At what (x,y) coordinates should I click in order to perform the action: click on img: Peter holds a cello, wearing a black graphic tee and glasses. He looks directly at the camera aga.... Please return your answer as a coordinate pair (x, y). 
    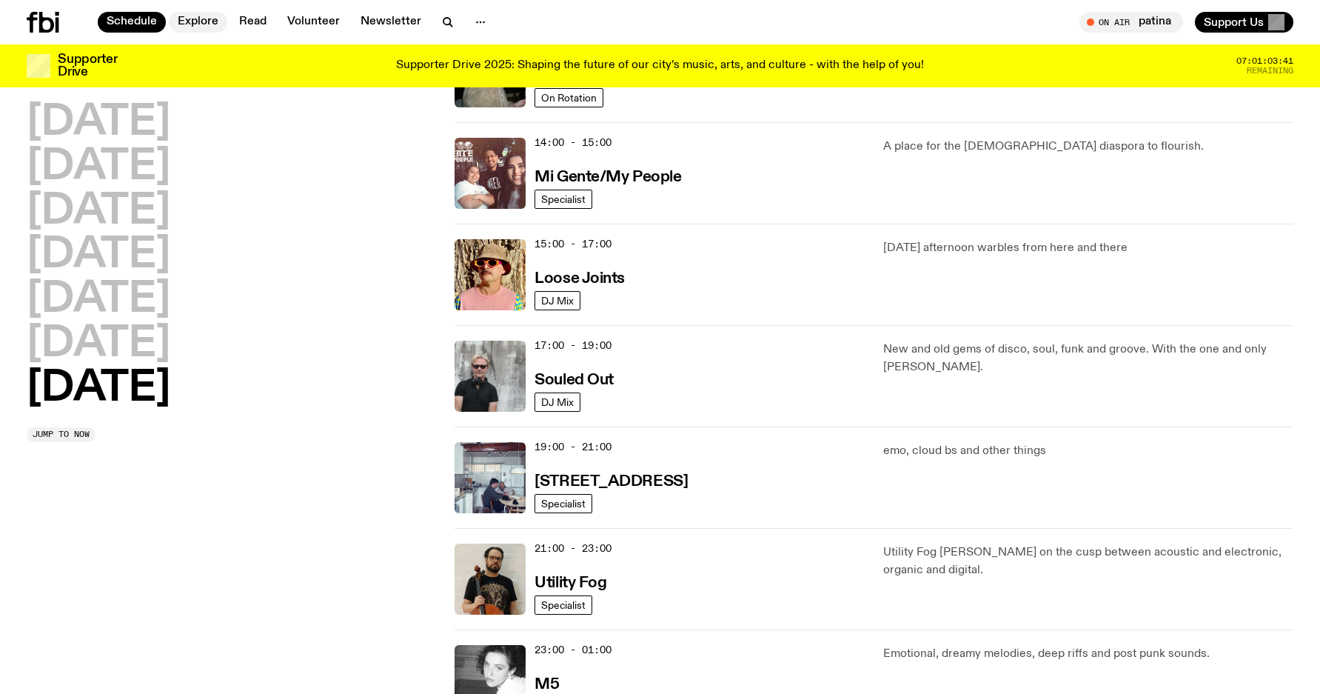
    Looking at the image, I should click on (490, 579).